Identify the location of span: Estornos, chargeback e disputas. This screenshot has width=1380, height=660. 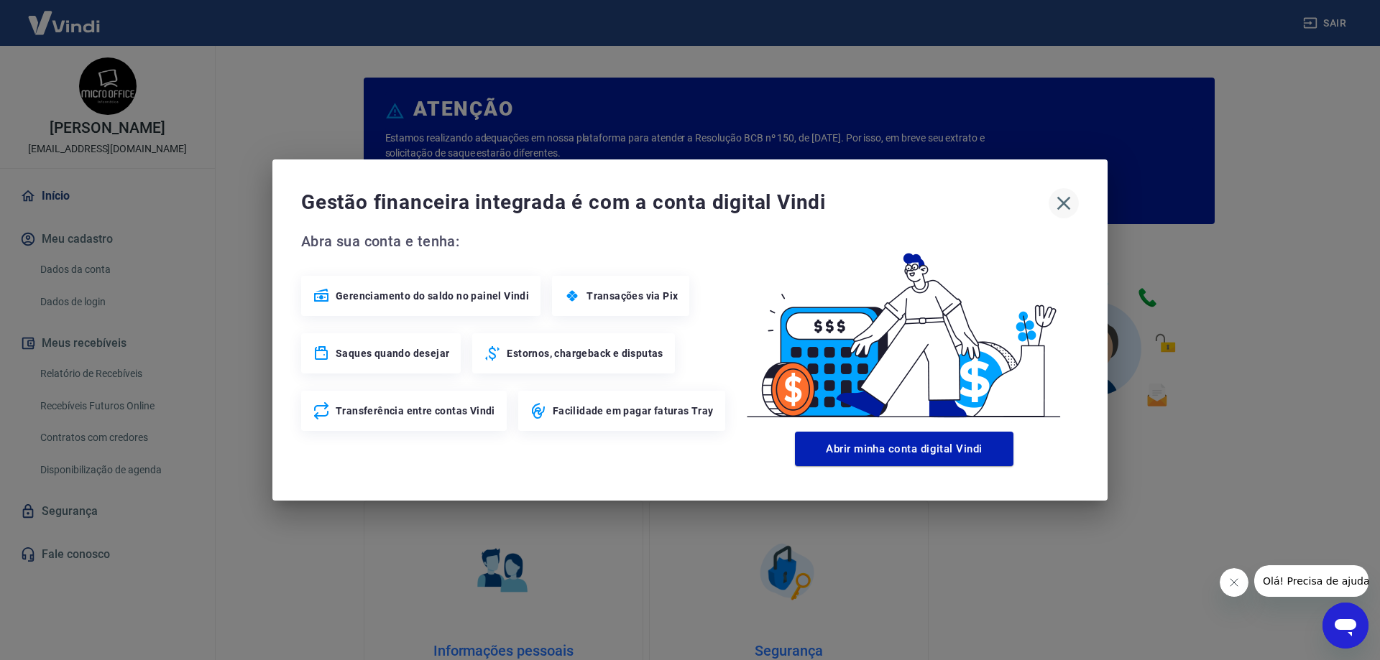
(584, 354).